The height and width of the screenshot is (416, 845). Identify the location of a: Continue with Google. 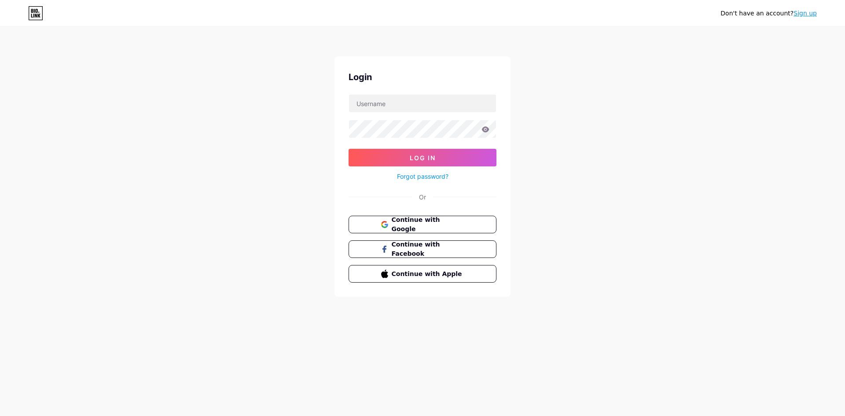
(423, 225).